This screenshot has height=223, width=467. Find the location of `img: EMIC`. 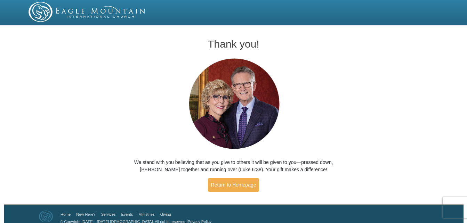

img: EMIC is located at coordinates (87, 12).